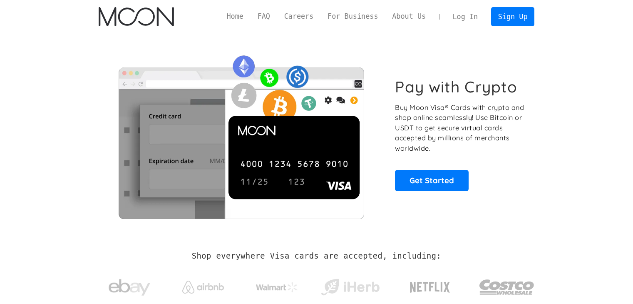  Describe the element at coordinates (203, 287) in the screenshot. I see `img: Airbnb` at that location.